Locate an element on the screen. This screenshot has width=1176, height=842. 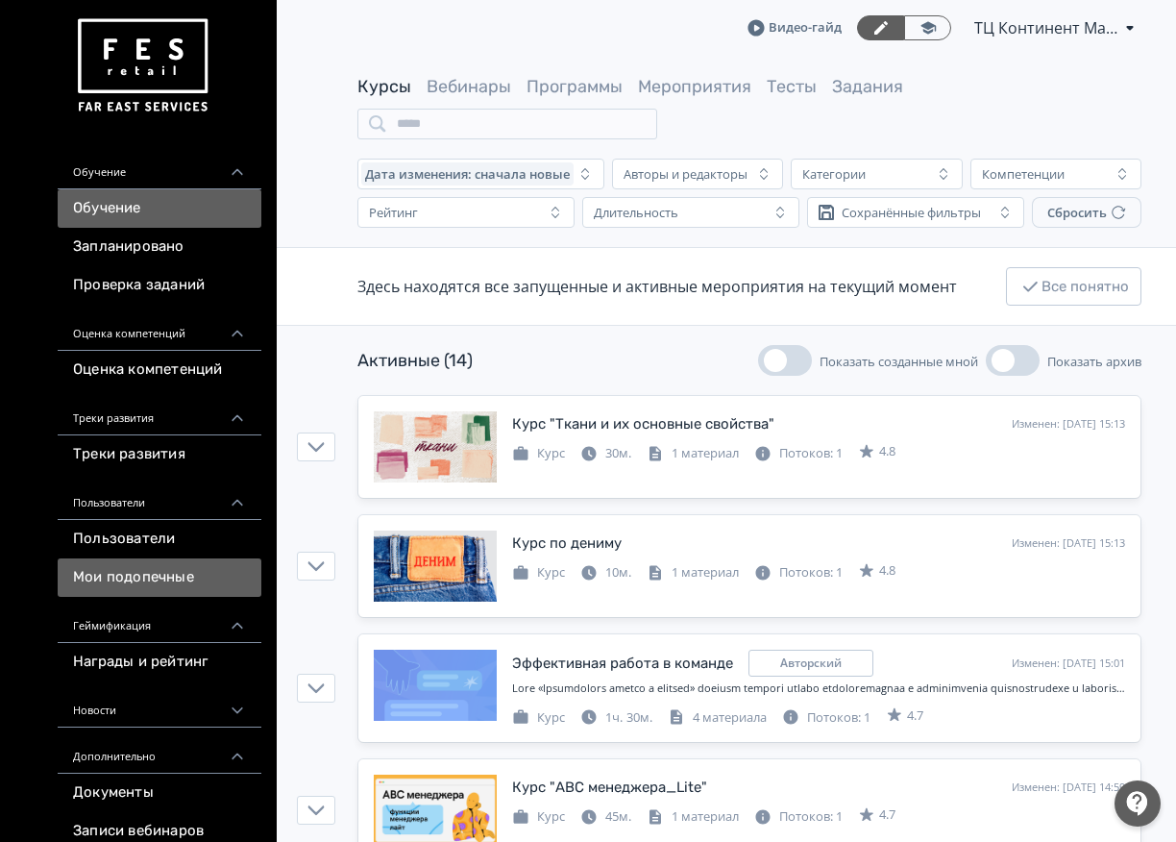
div: Дополнительно is located at coordinates (160, 751).